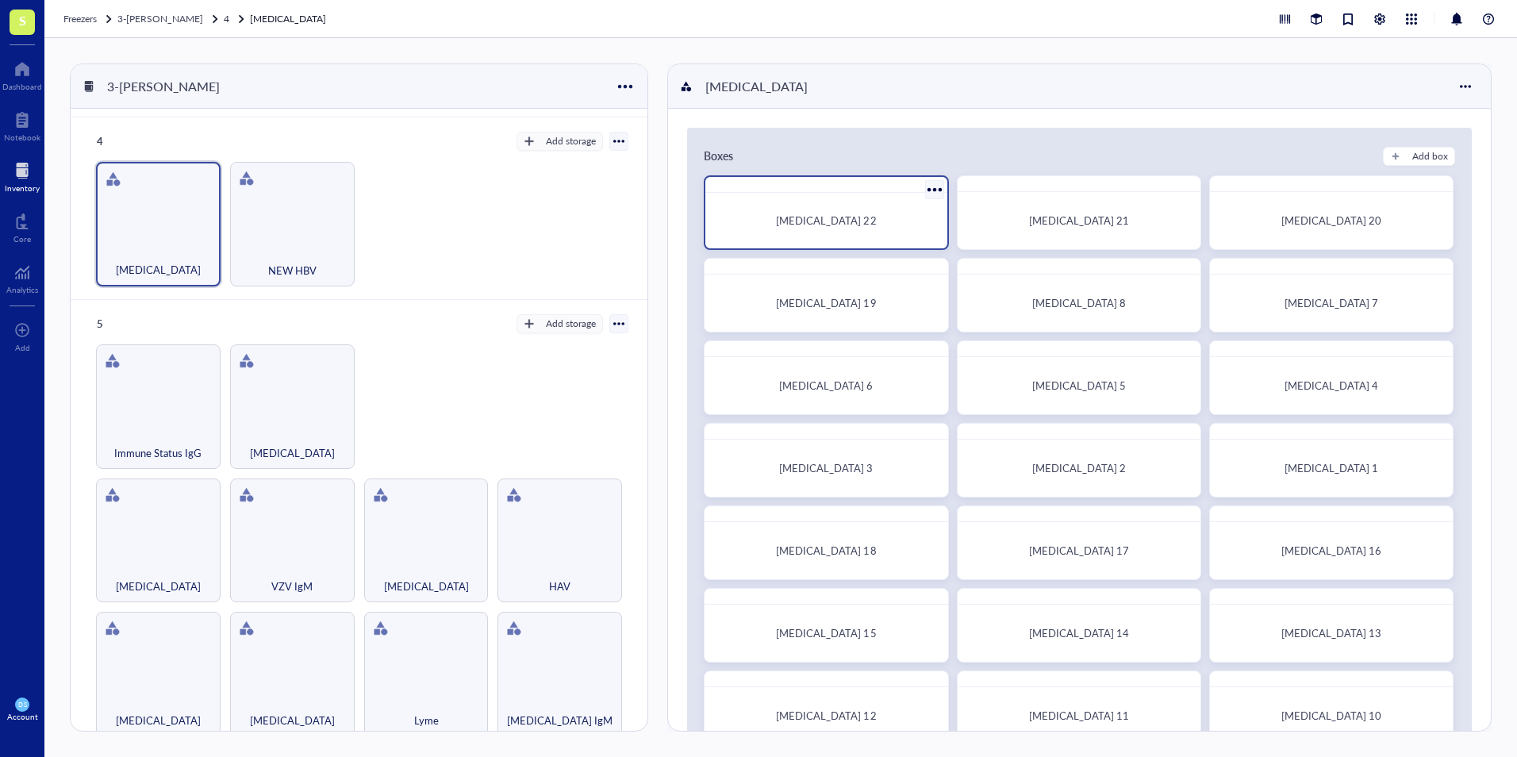  What do you see at coordinates (22, 20) in the screenshot?
I see `span: S` at bounding box center [22, 20].